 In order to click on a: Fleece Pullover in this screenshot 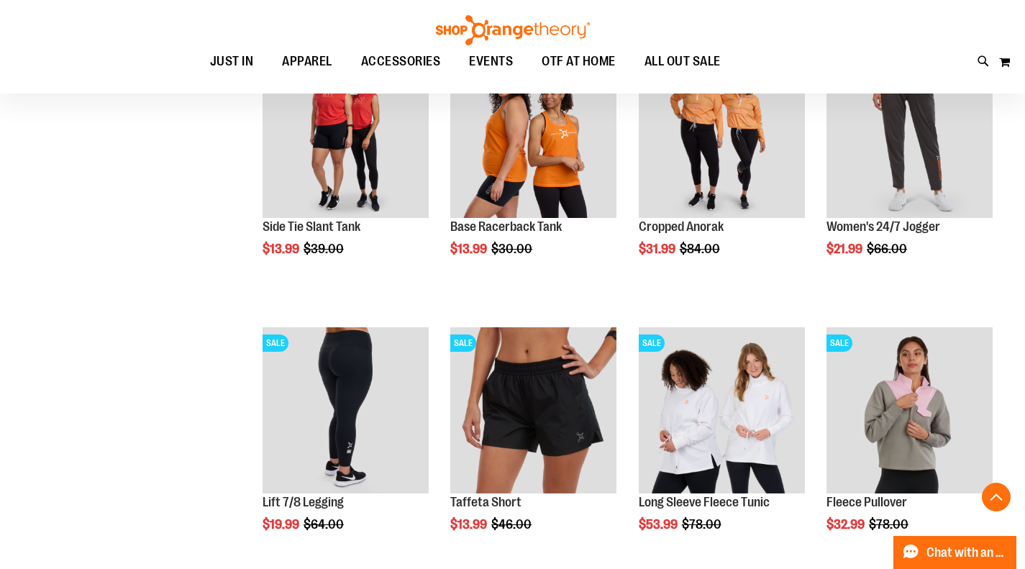, I will do `click(866, 502)`.